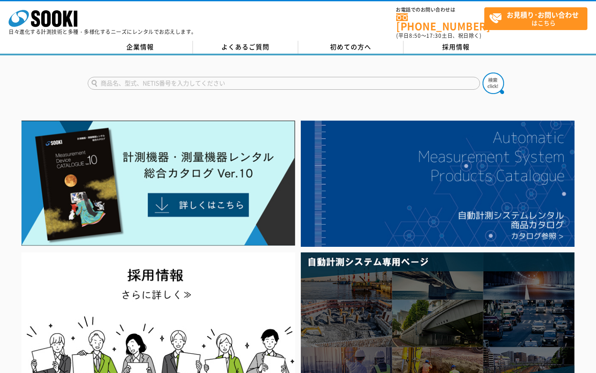 This screenshot has height=373, width=596. Describe the element at coordinates (493, 83) in the screenshot. I see `img: btn_search.png` at that location.